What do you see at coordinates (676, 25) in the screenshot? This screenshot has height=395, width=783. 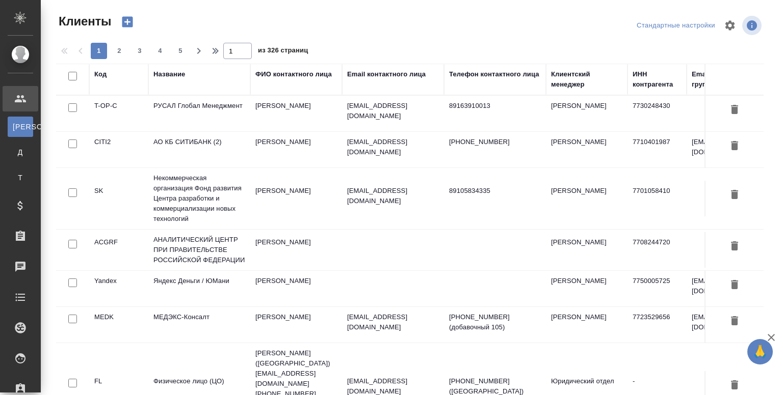 I see `div: split button` at bounding box center [676, 25].